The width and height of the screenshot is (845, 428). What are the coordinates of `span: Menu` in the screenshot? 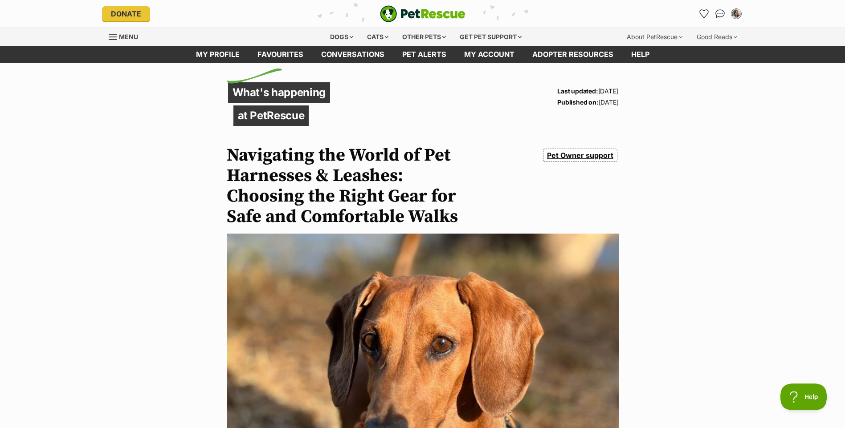 It's located at (128, 37).